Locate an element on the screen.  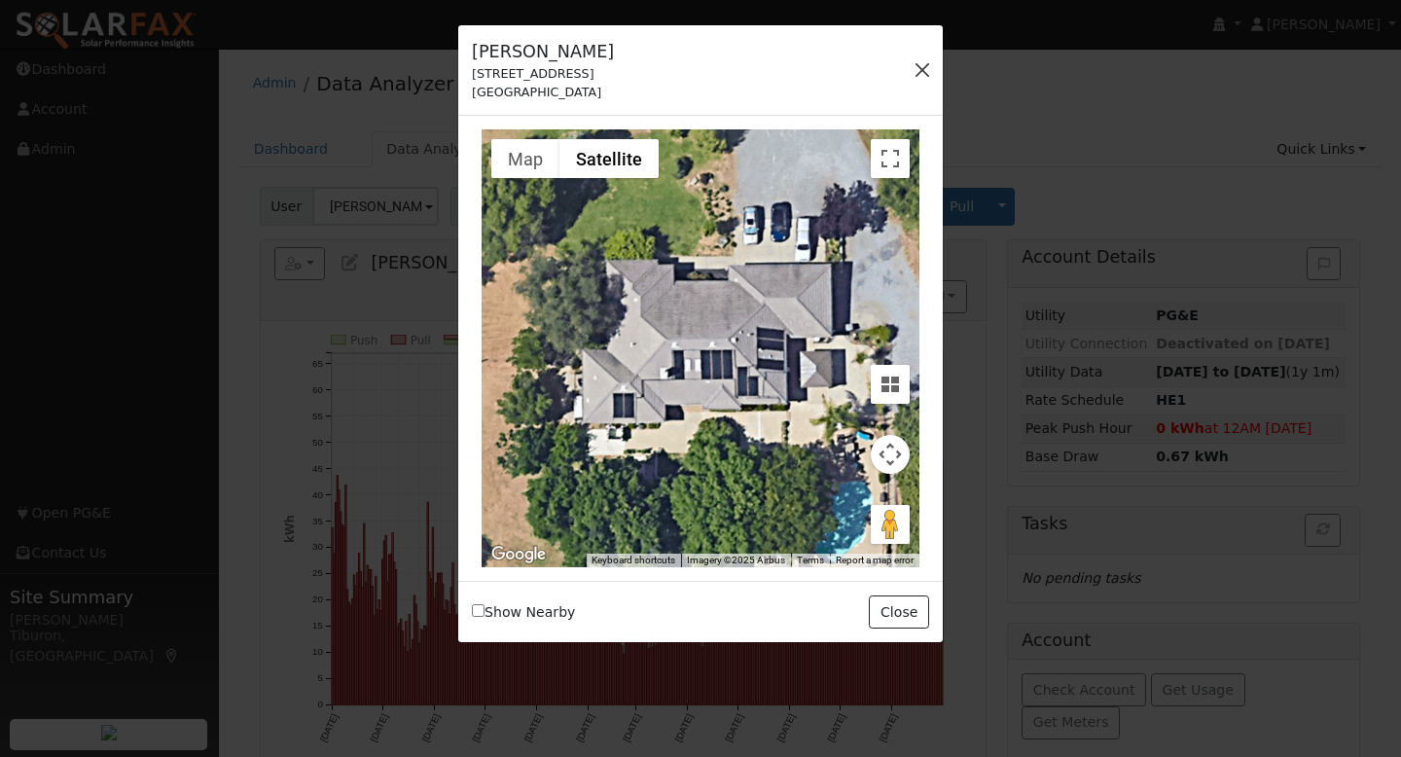
button: Close is located at coordinates (898, 612).